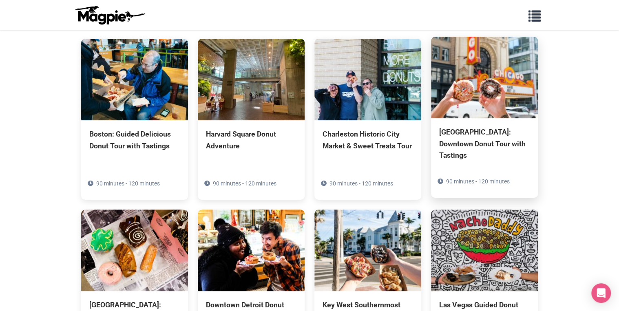 Image resolution: width=619 pixels, height=311 pixels. What do you see at coordinates (484, 250) in the screenshot?
I see `img: Las Vegas Guided Donut Adventure by Underground Donut Tour` at bounding box center [484, 250].